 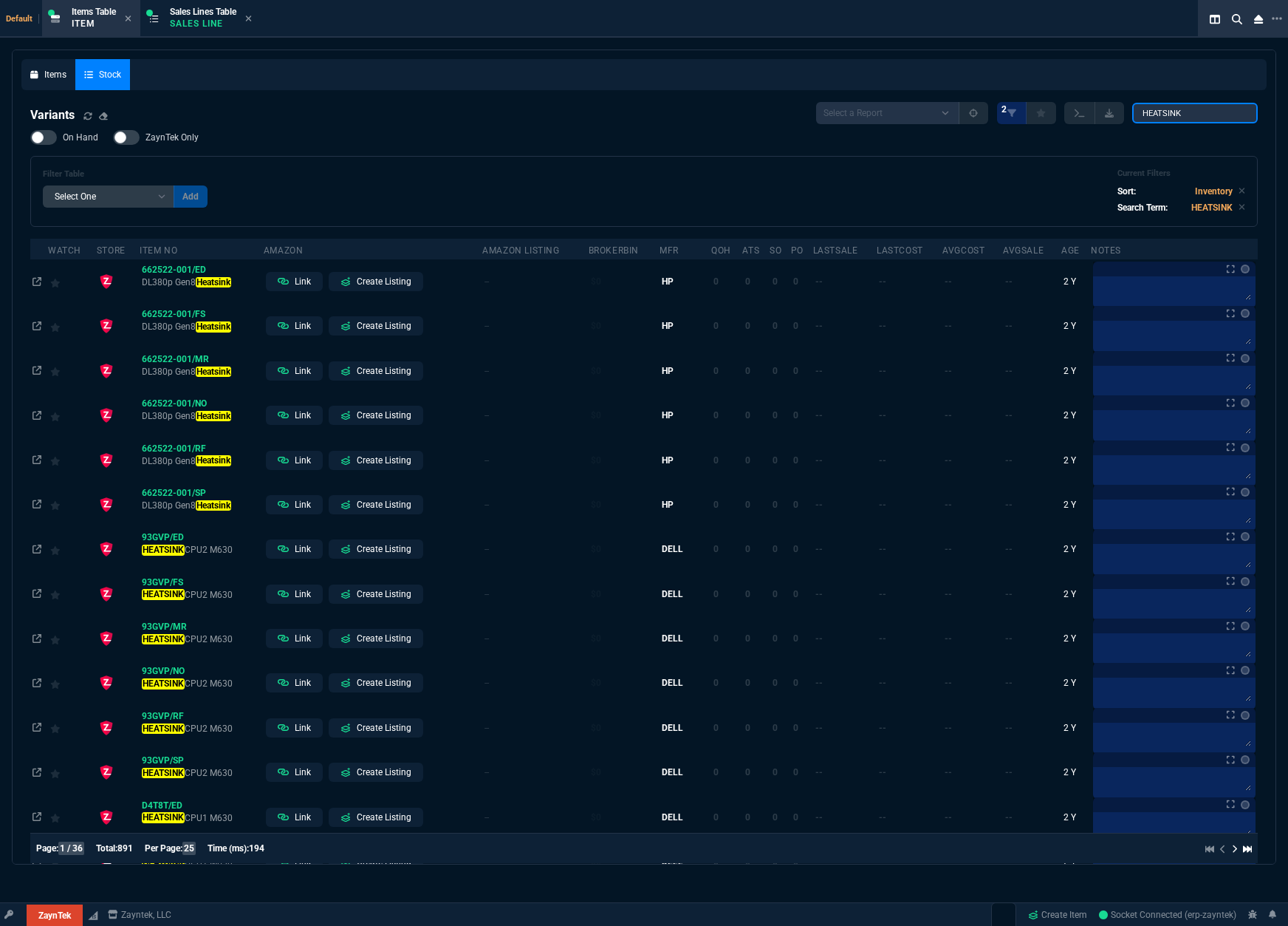 I want to click on h6: Filter Table, so click(x=125, y=174).